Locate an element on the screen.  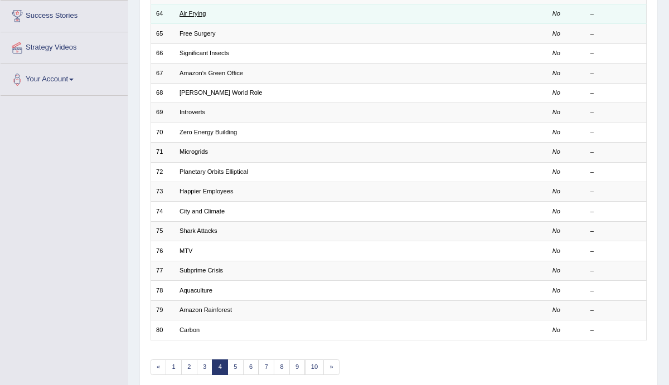
a: 8 is located at coordinates (282, 368).